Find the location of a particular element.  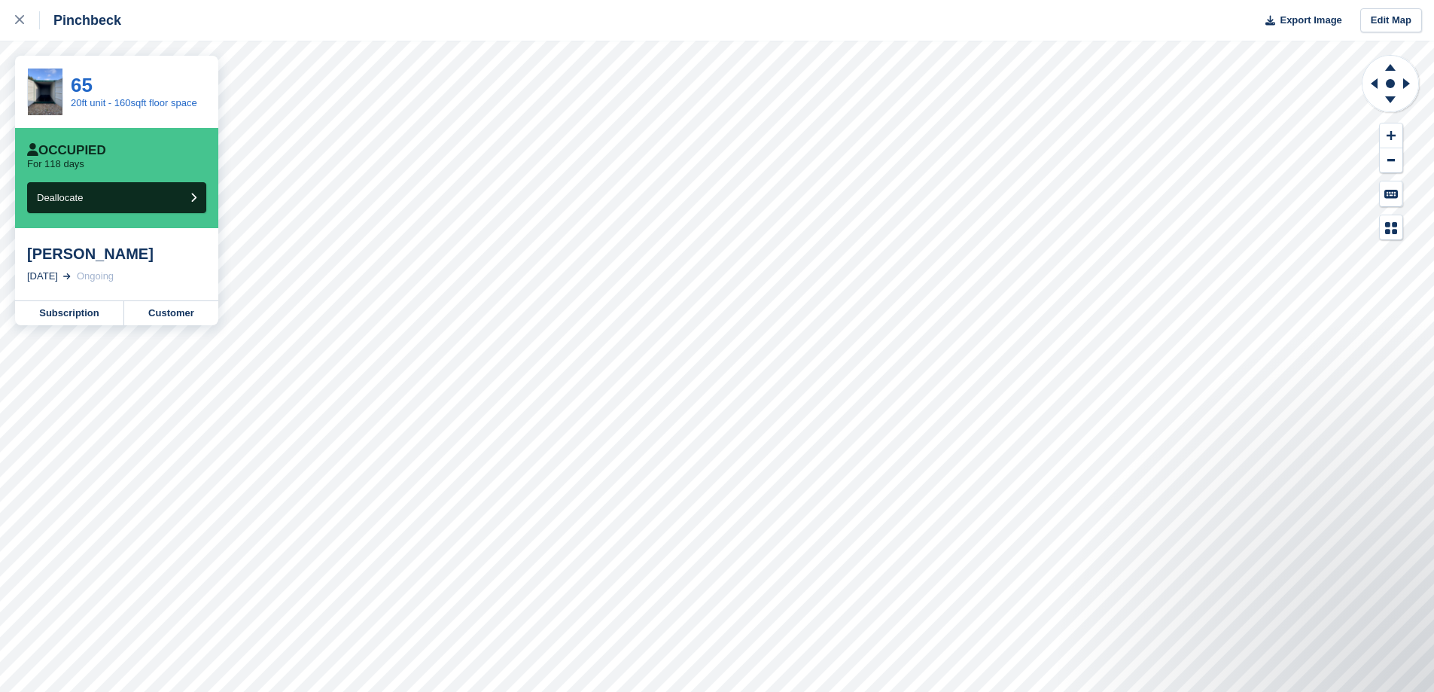

p: For 118 days is located at coordinates (56, 164).